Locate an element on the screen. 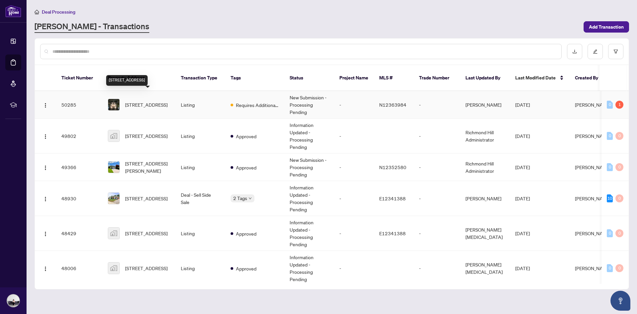  th: MLS # is located at coordinates (394, 78).